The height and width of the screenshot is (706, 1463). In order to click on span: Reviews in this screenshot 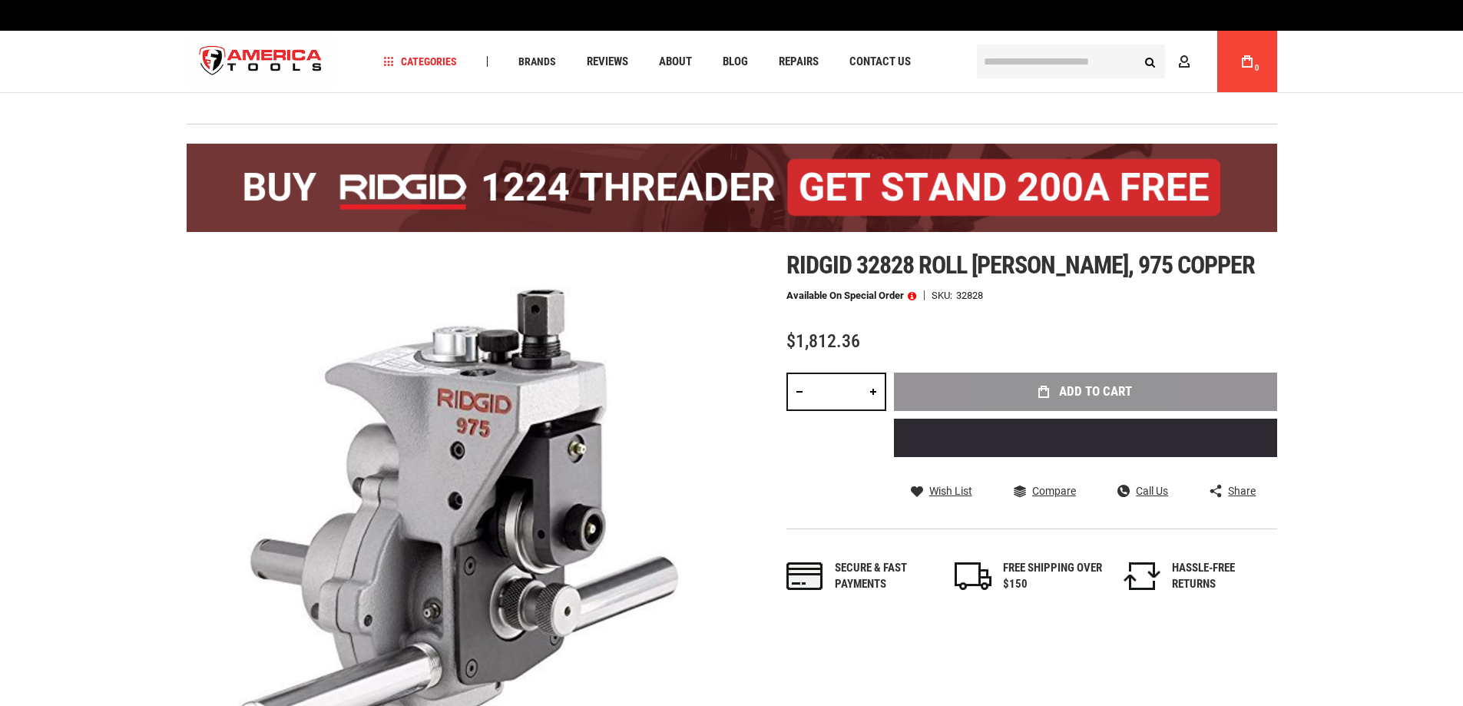, I will do `click(607, 61)`.